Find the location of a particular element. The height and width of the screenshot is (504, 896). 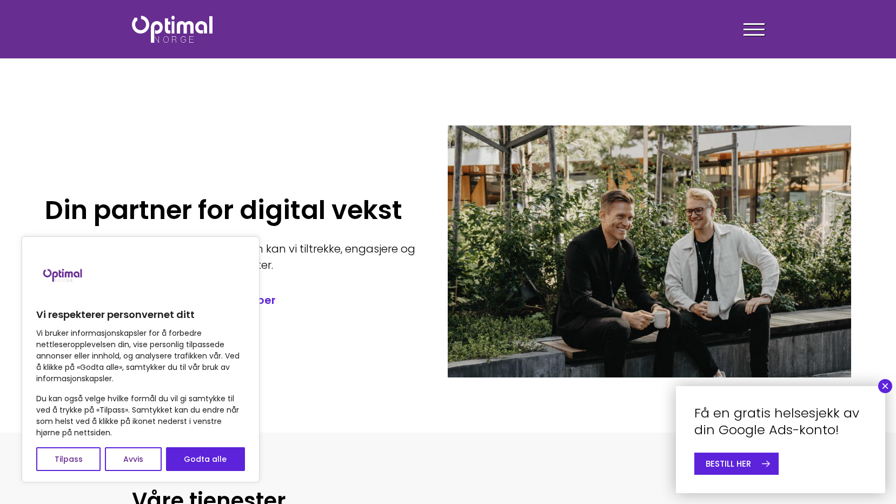

button: Tilpass is located at coordinates (68, 459).